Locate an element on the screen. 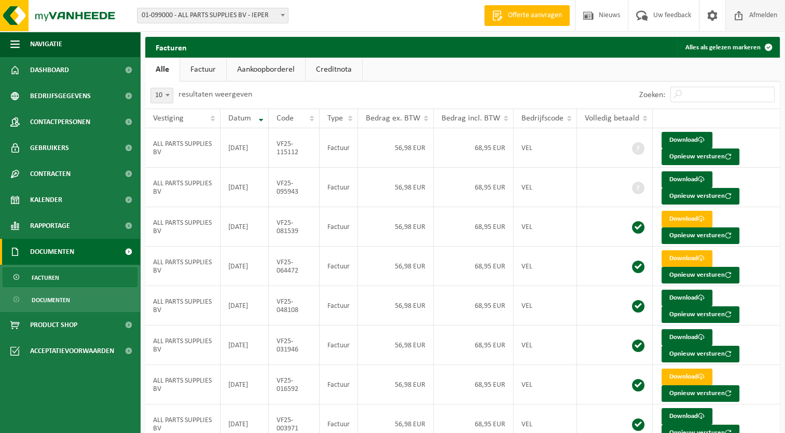 The height and width of the screenshot is (433, 785). label: resultaten weergeven is located at coordinates (215, 94).